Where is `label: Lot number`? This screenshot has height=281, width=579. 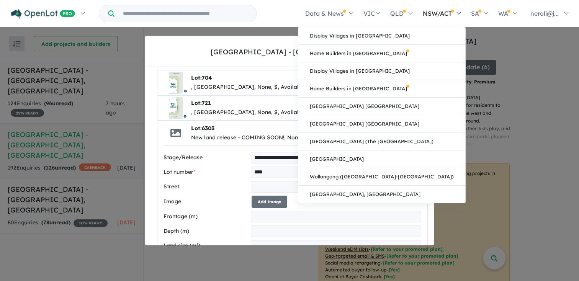
label: Lot number is located at coordinates (206, 172).